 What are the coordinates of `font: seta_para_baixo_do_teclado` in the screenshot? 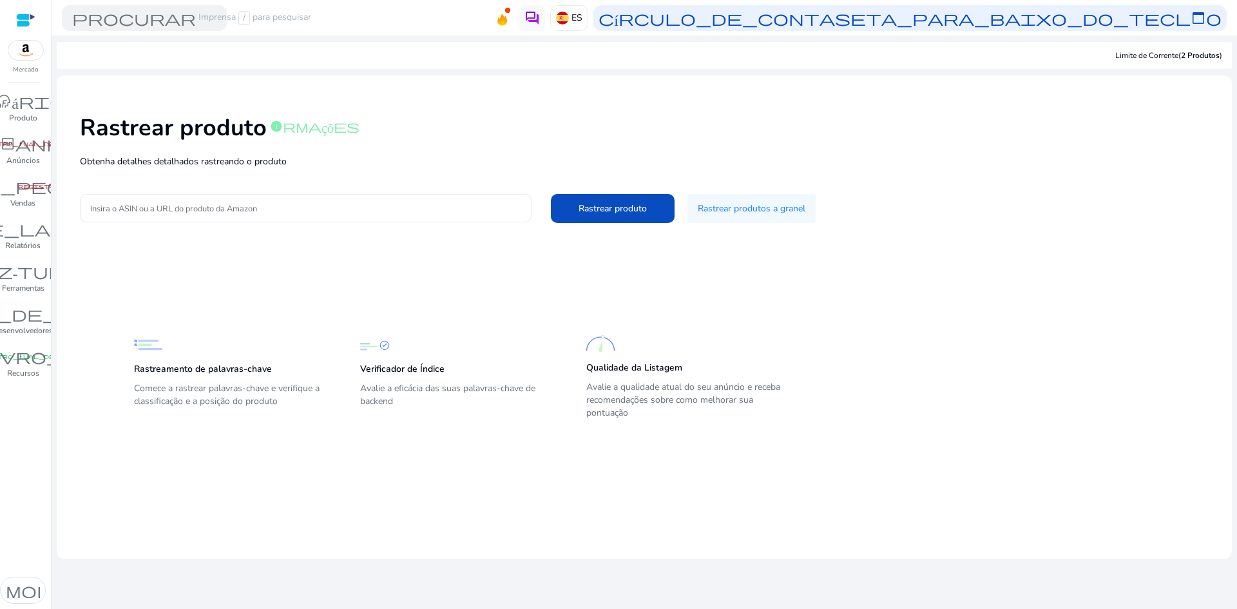 It's located at (1028, 18).